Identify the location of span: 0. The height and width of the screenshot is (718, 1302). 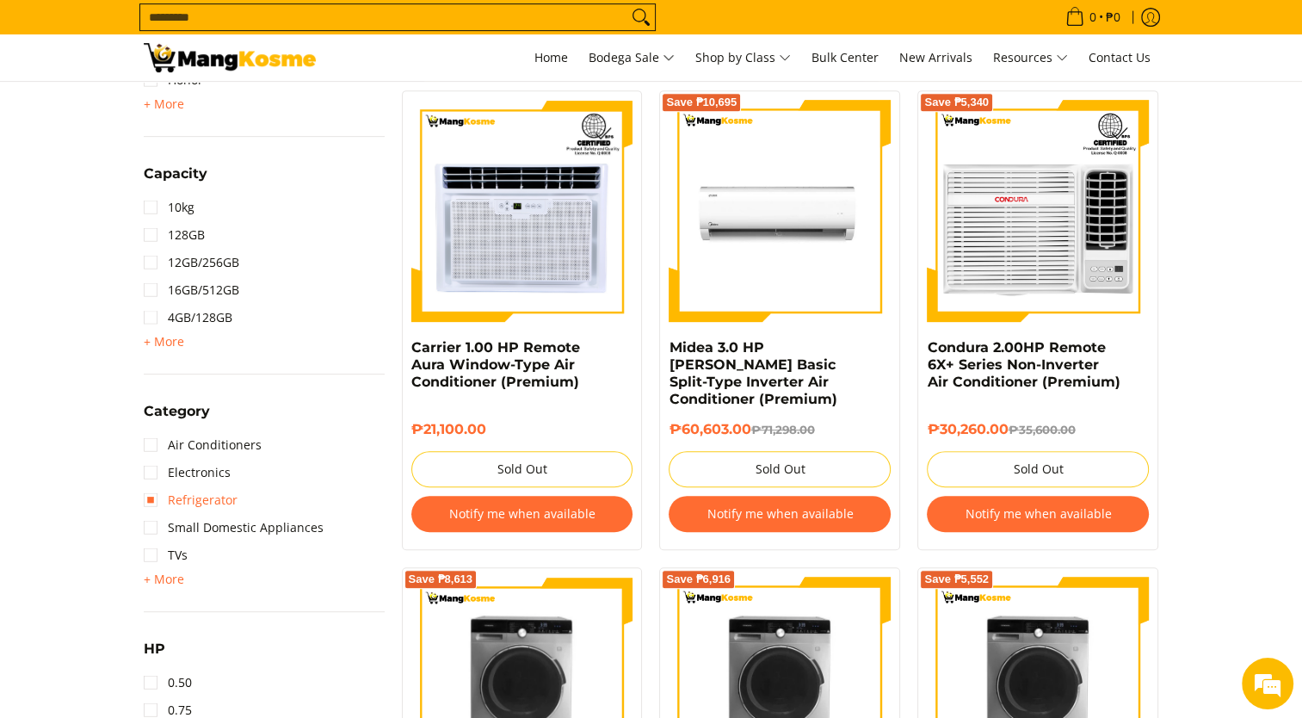
(1093, 17).